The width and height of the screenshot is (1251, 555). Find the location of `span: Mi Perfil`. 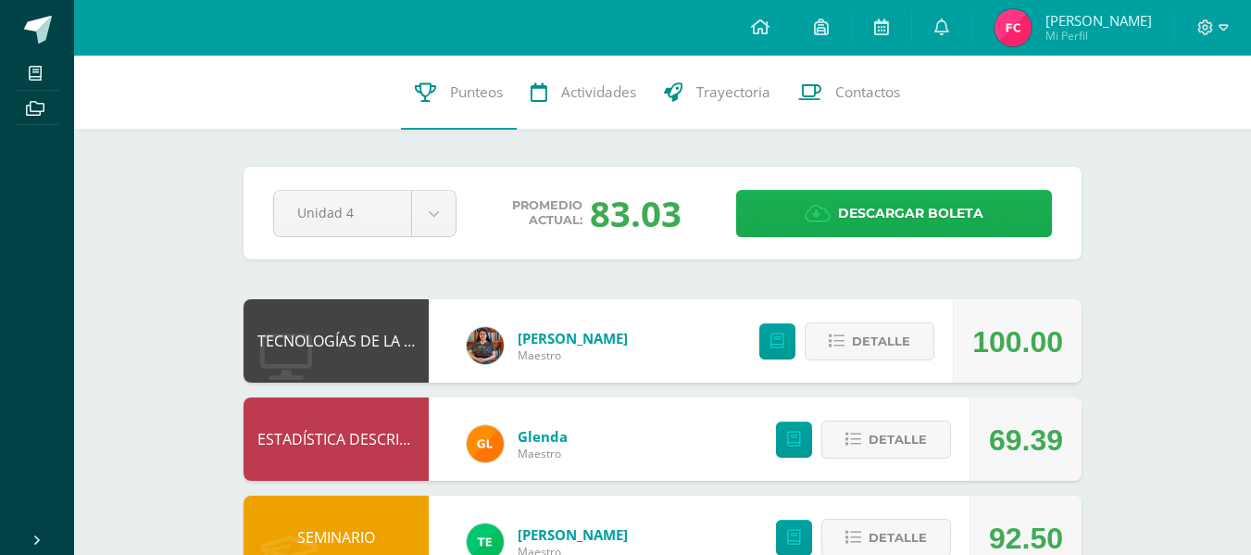

span: Mi Perfil is located at coordinates (1098, 35).